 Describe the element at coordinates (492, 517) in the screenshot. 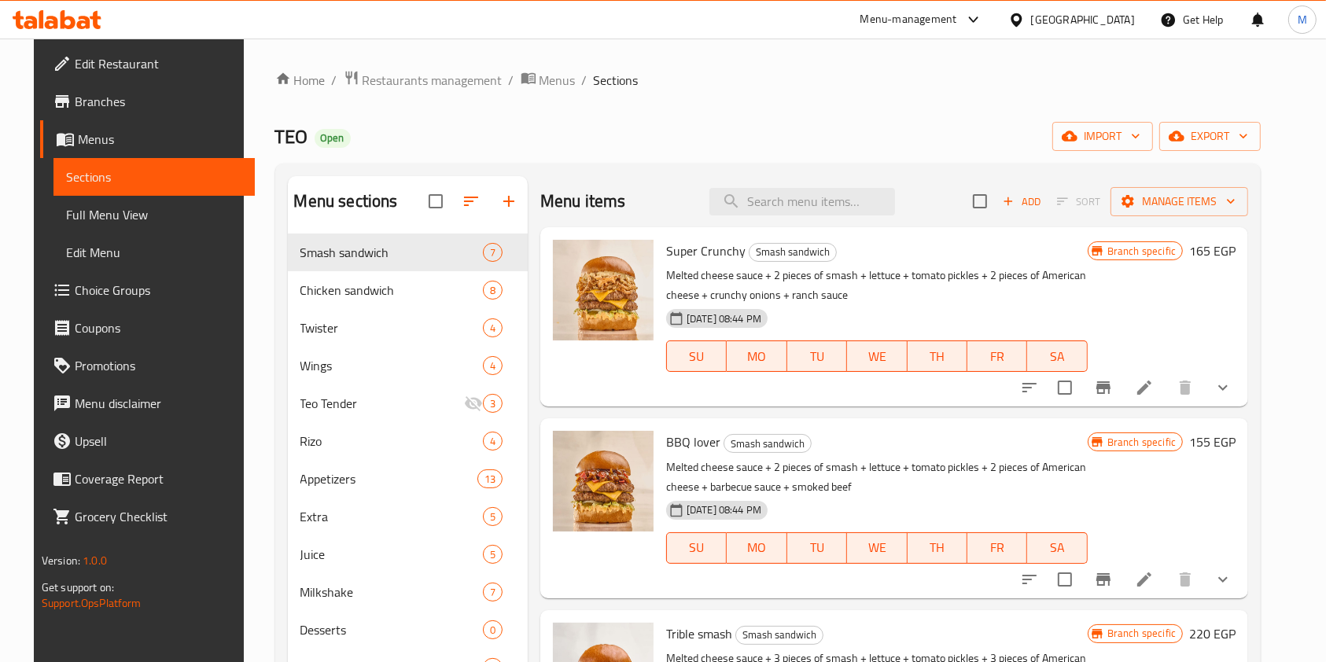

I see `span: 5` at that location.